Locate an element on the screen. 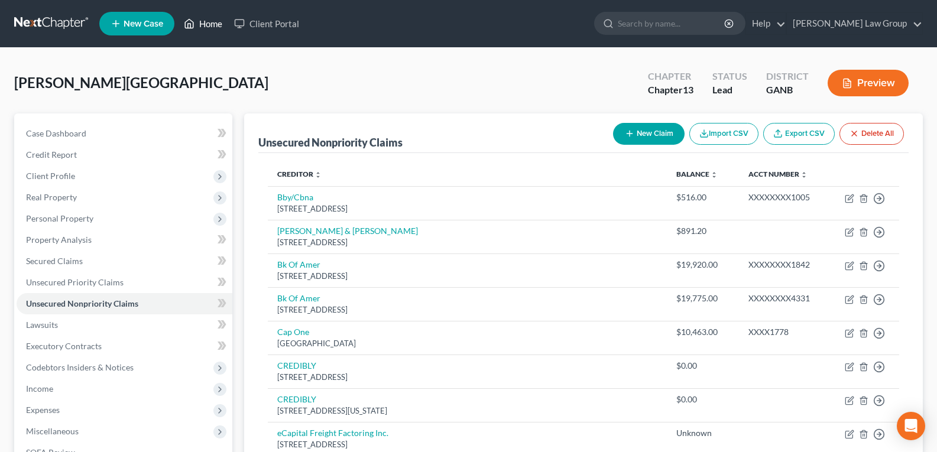 Image resolution: width=937 pixels, height=452 pixels. span: Personal Property is located at coordinates (60, 218).